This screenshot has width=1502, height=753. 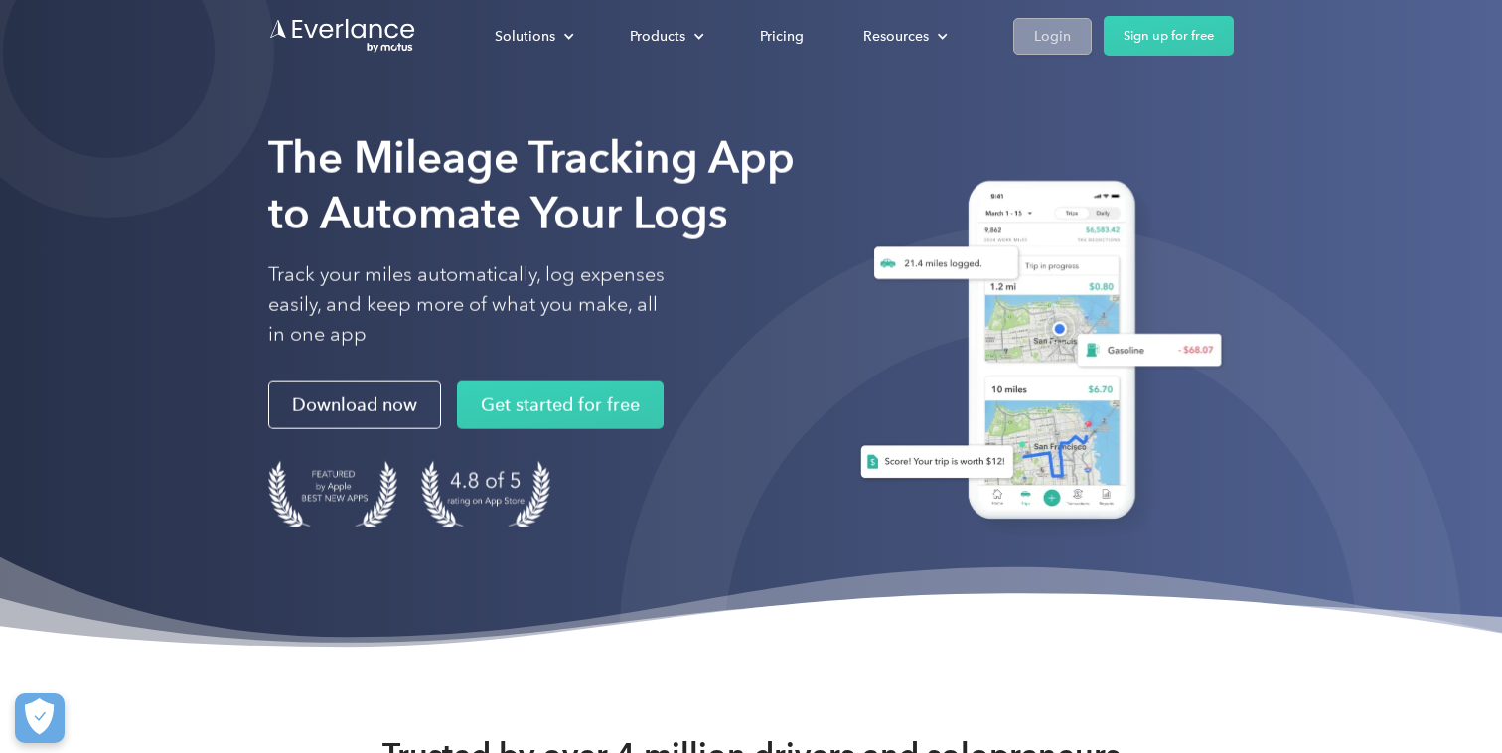 What do you see at coordinates (782, 36) in the screenshot?
I see `div: Pricing` at bounding box center [782, 36].